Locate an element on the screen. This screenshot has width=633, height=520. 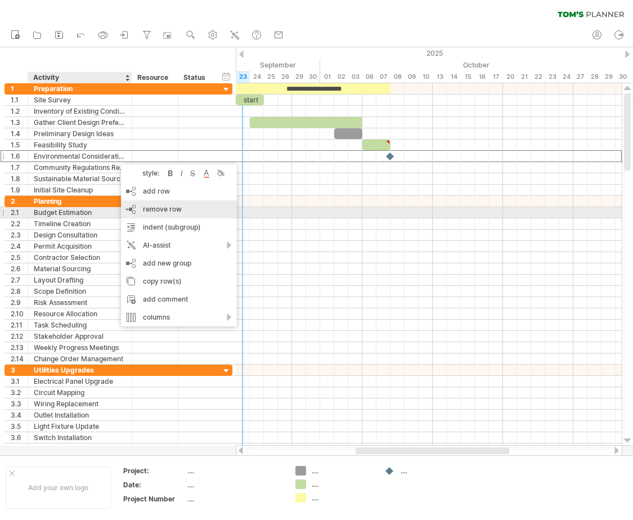
div: 2.8 is located at coordinates (19, 291).